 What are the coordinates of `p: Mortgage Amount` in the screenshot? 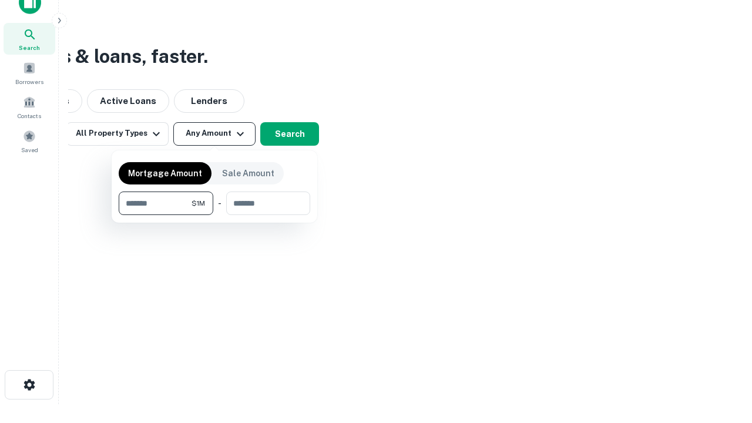 It's located at (165, 173).